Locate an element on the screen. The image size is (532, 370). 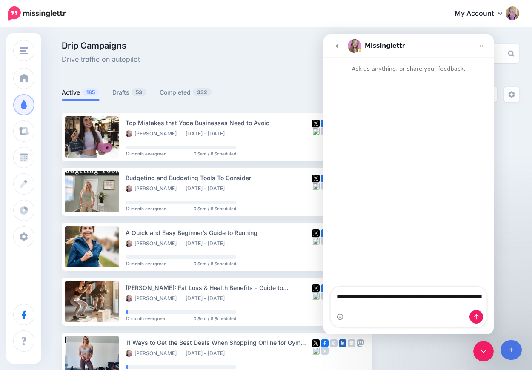
div: 11 Ways to Get the Best Deals When Shopping Online for Gym Clothing is located at coordinates (219, 342).